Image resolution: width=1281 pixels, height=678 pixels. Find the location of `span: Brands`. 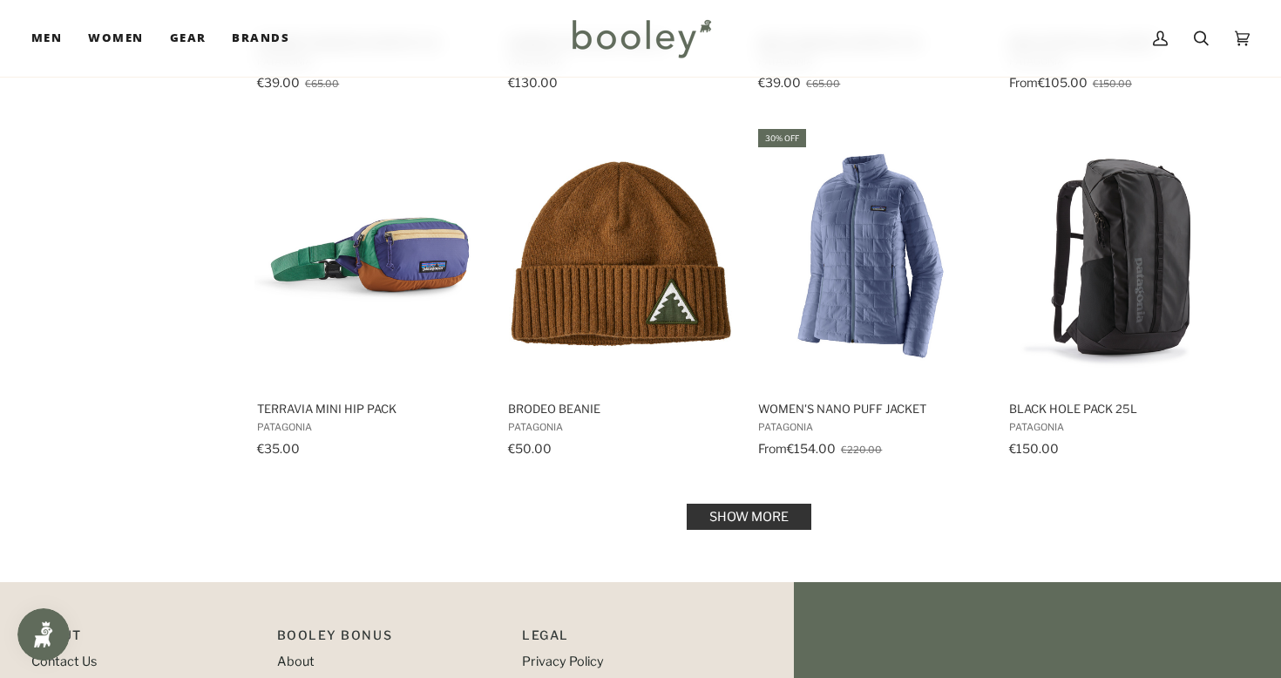

span: Brands is located at coordinates (260, 38).